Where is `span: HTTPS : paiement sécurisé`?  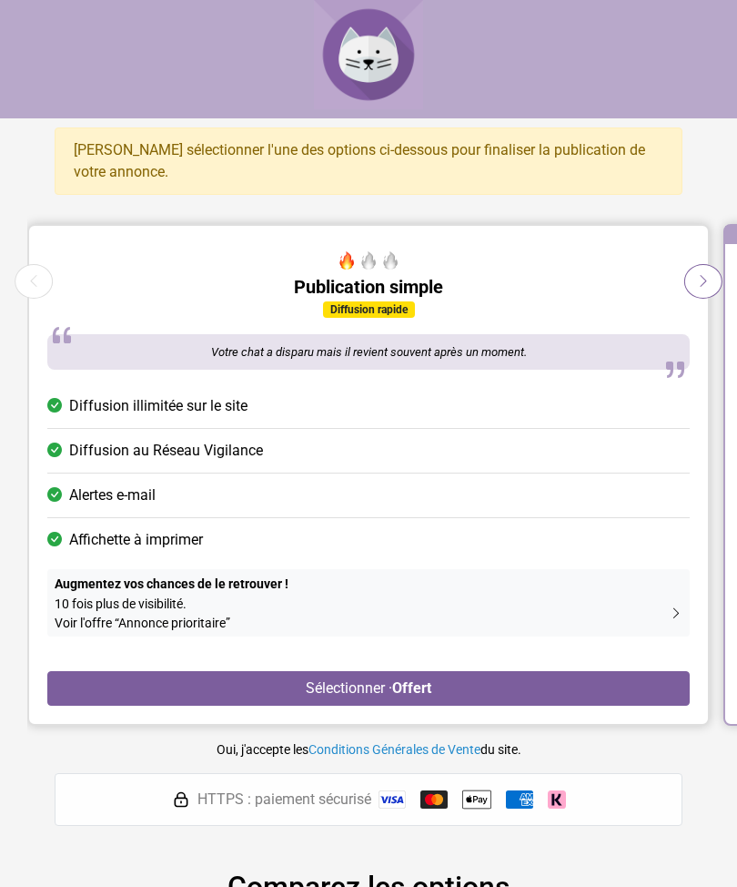 span: HTTPS : paiement sécurisé is located at coordinates (284, 799).